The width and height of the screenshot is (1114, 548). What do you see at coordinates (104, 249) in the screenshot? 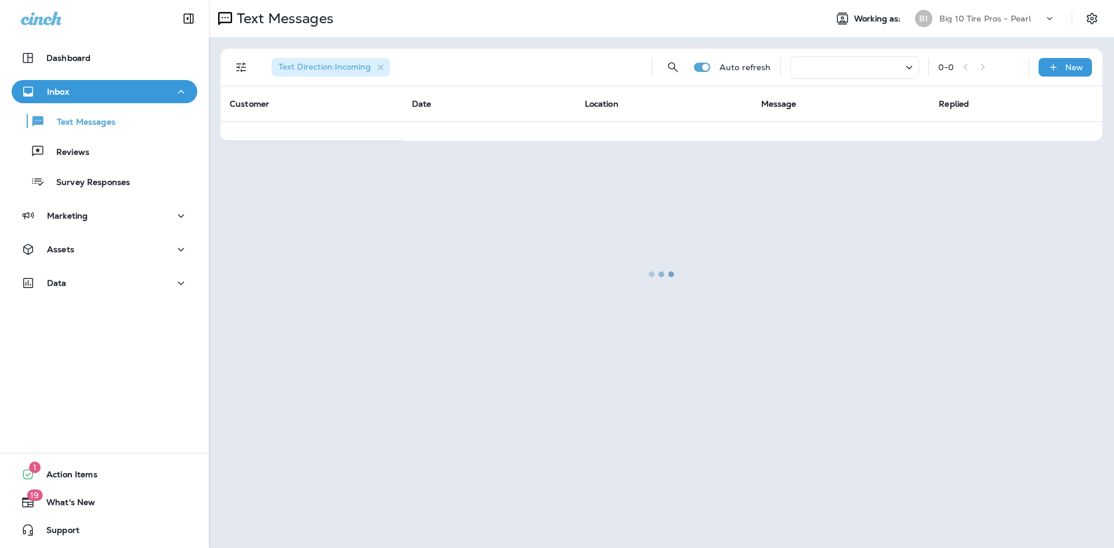
I see `button: Assets` at bounding box center [104, 249].